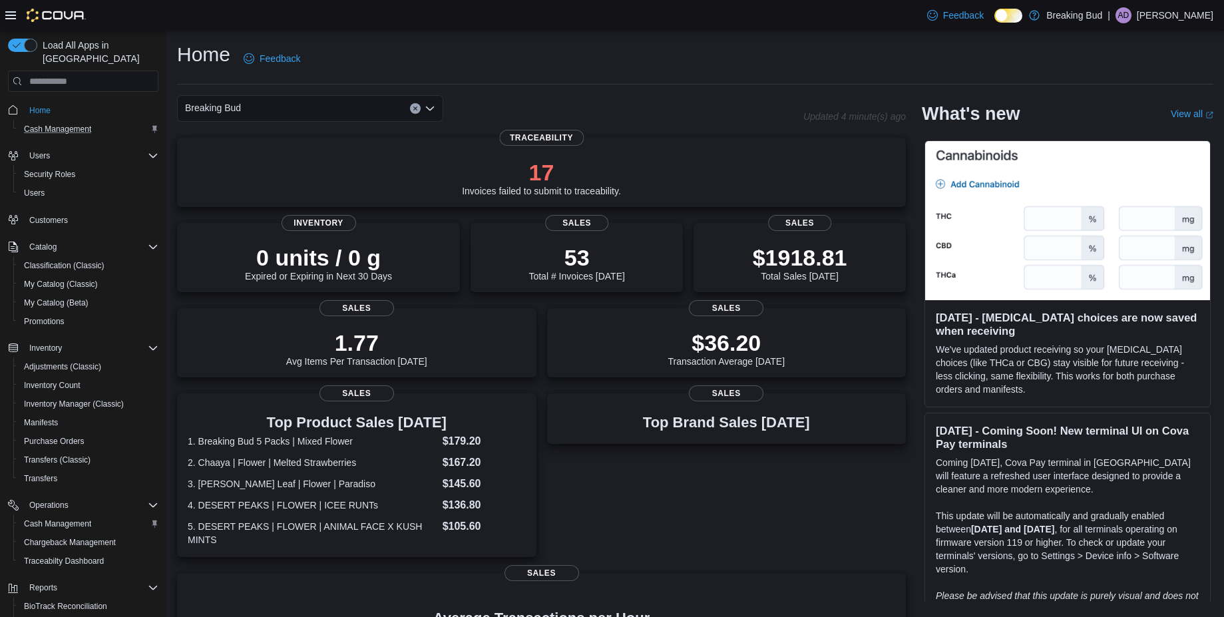 The height and width of the screenshot is (617, 1224). What do you see at coordinates (83, 247) in the screenshot?
I see `button: Catalog` at bounding box center [83, 247].